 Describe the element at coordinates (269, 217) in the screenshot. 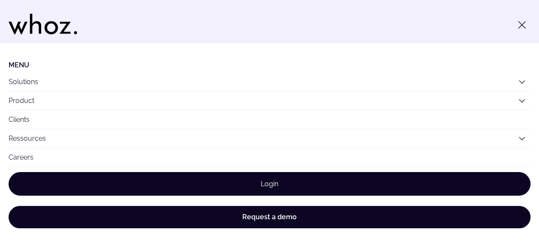

I see `a: Request a demo` at that location.